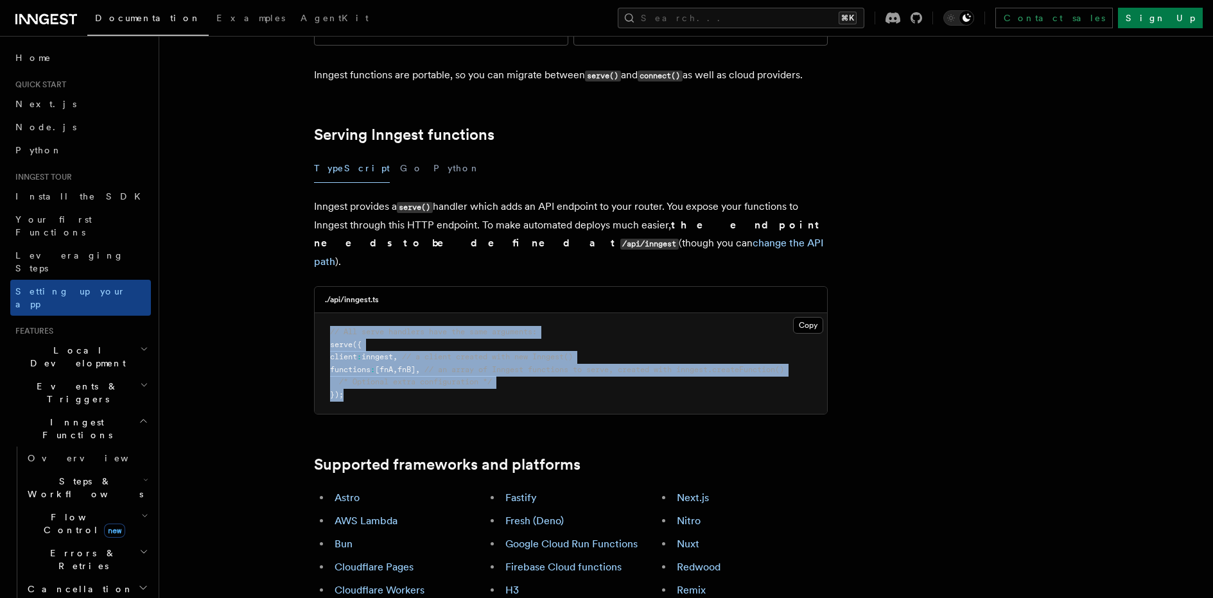  What do you see at coordinates (456, 168) in the screenshot?
I see `button: Python` at bounding box center [456, 168].